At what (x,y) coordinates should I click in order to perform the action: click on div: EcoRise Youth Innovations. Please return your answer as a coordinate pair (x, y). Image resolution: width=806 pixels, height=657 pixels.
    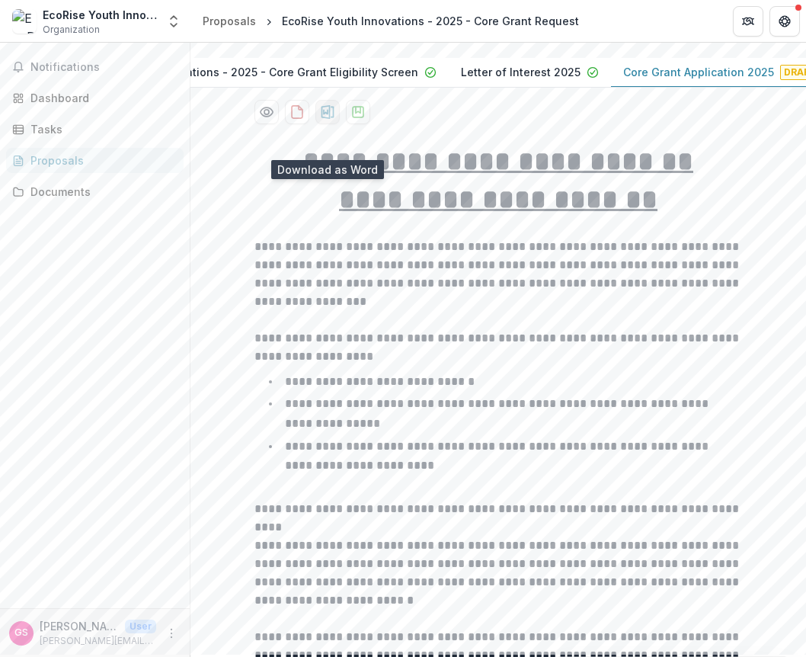
    Looking at the image, I should click on (100, 14).